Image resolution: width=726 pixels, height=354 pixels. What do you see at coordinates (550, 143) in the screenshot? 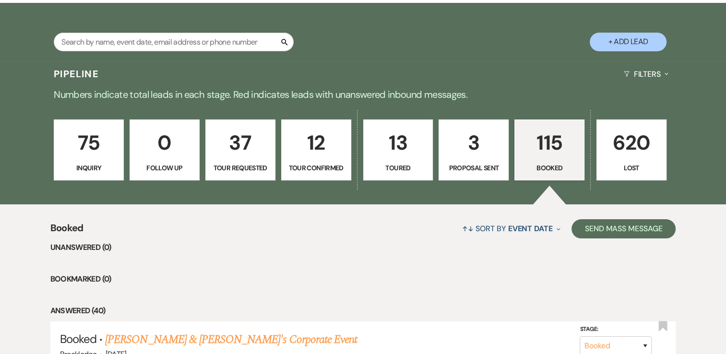
I see `p: 115` at bounding box center [550, 143].